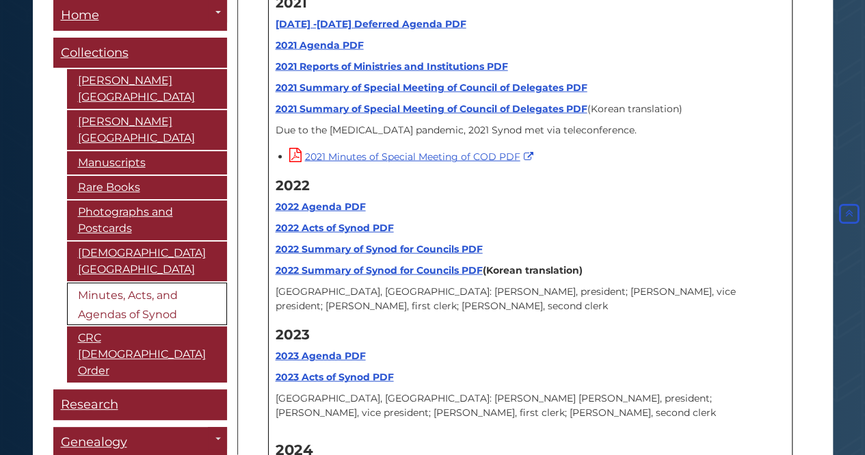 The width and height of the screenshot is (865, 455). What do you see at coordinates (147, 220) in the screenshot?
I see `a: Photographs and Postcards` at bounding box center [147, 220].